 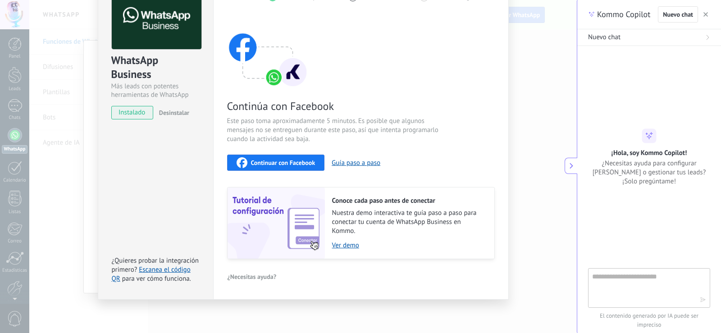 What do you see at coordinates (624, 14) in the screenshot?
I see `span: Kommo Copilot` at bounding box center [624, 14].